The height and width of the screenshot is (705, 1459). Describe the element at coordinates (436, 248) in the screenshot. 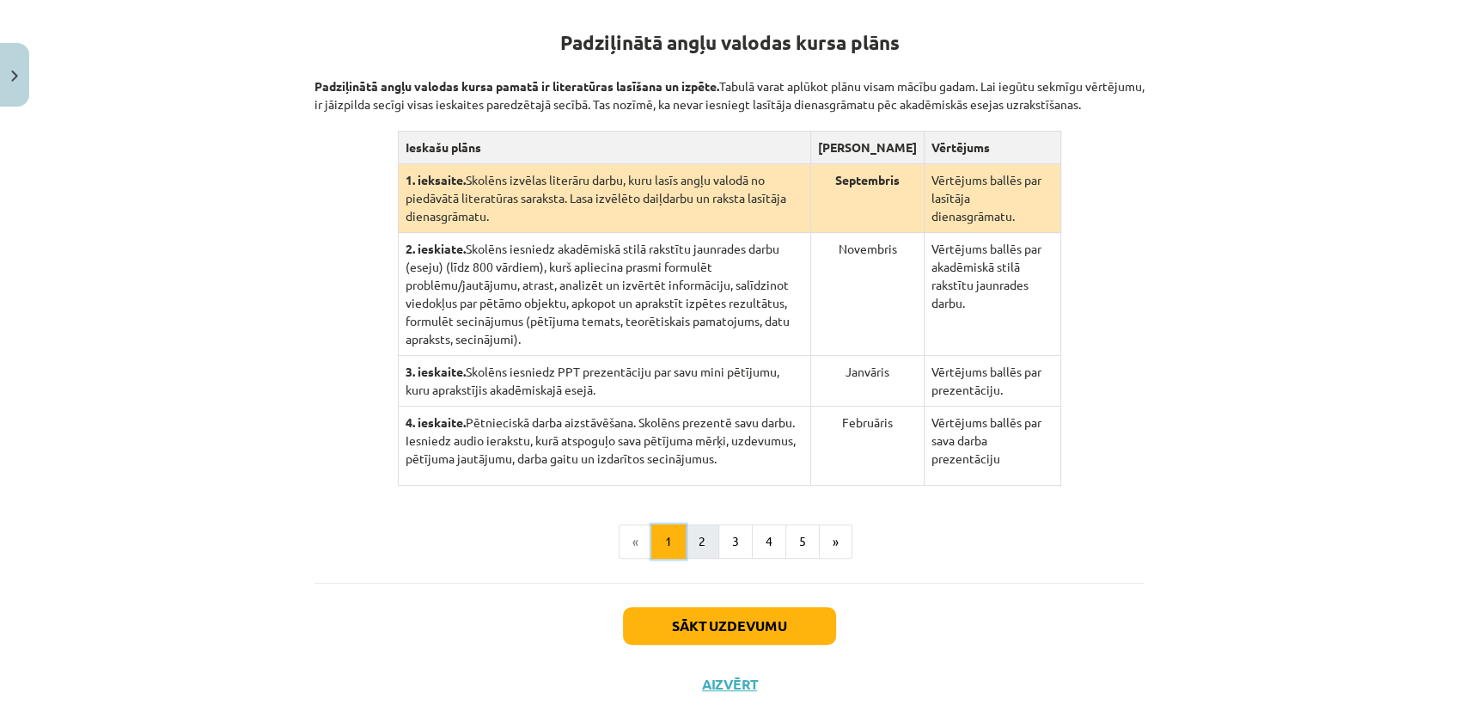

I see `strong: 2. ieskiate.` at that location.